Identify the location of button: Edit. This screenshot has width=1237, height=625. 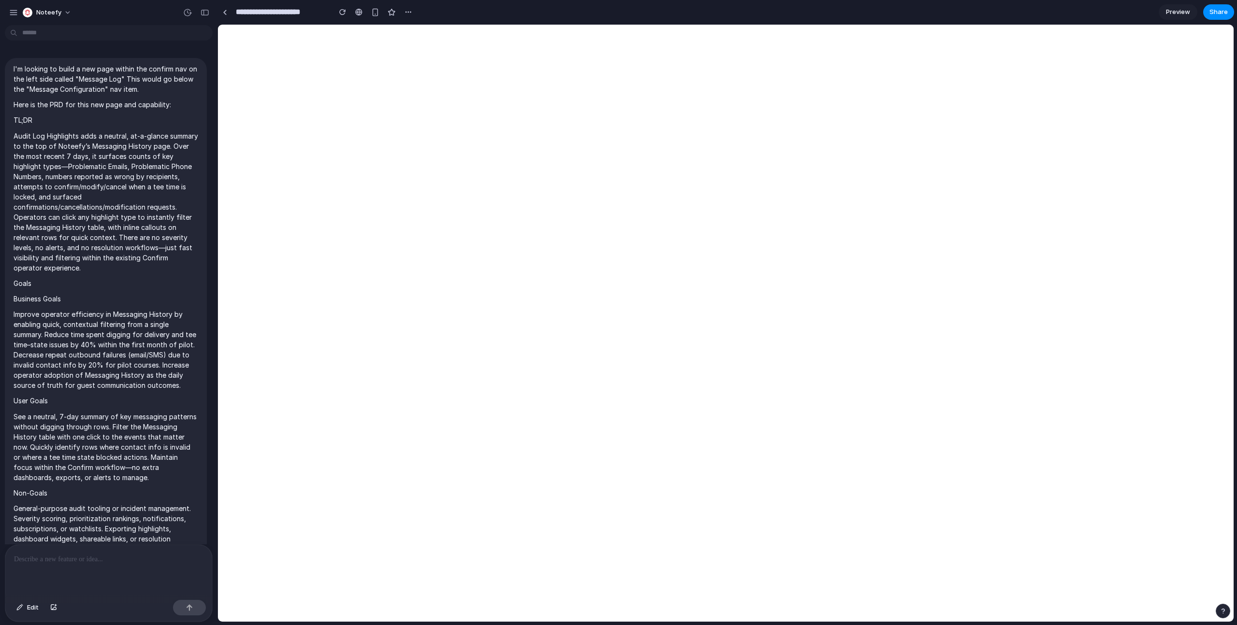
(28, 608).